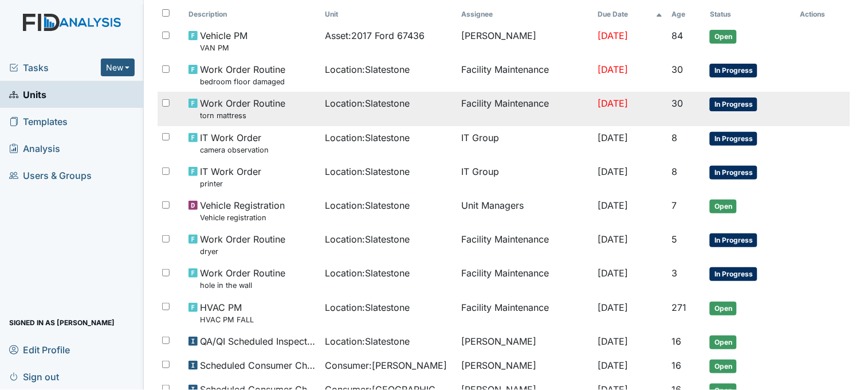 Image resolution: width=864 pixels, height=390 pixels. I want to click on th: Assignee, so click(525, 14).